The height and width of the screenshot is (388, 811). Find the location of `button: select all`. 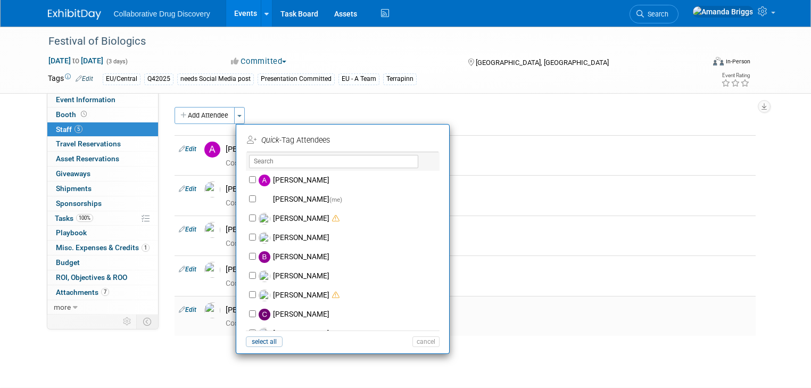

button: select all is located at coordinates (264, 341).